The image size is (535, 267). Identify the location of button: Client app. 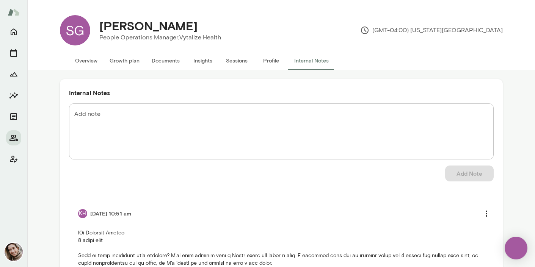
(14, 159).